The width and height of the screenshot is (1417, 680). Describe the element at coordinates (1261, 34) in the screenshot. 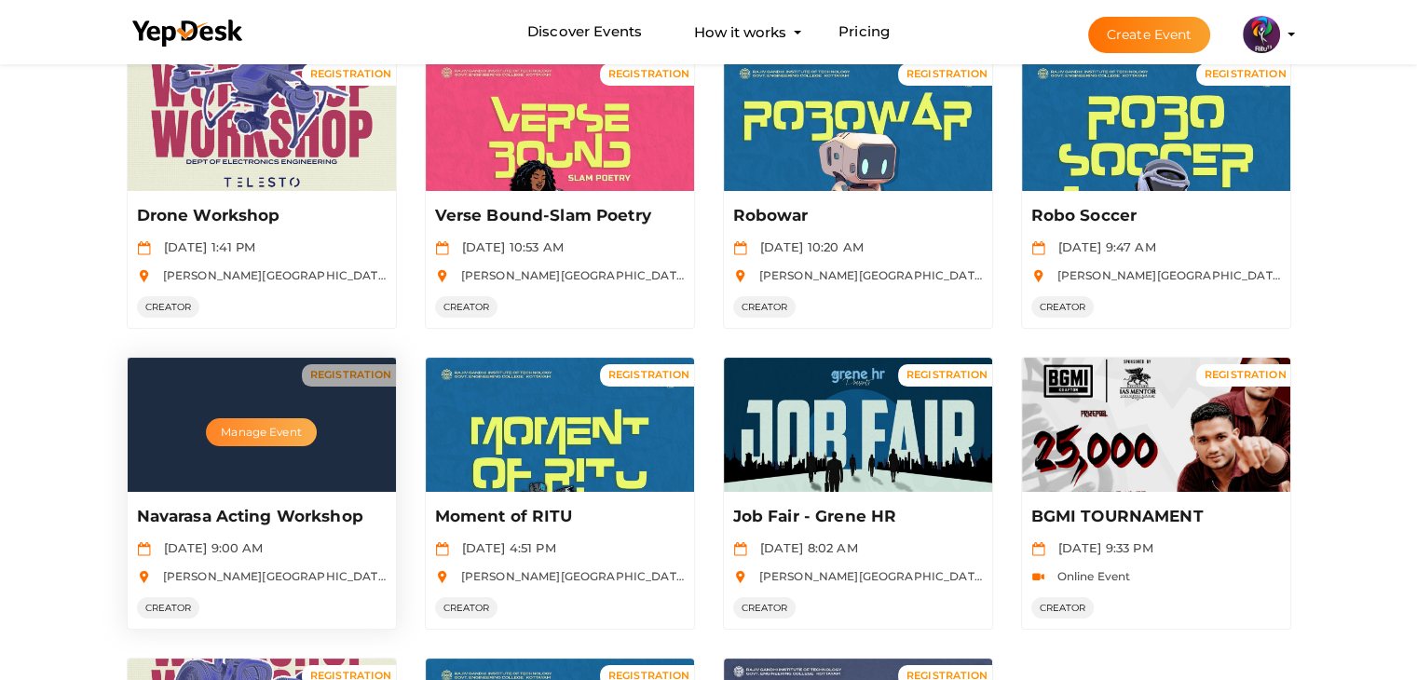

I see `img: 5BK8ZL5P_small.png` at that location.